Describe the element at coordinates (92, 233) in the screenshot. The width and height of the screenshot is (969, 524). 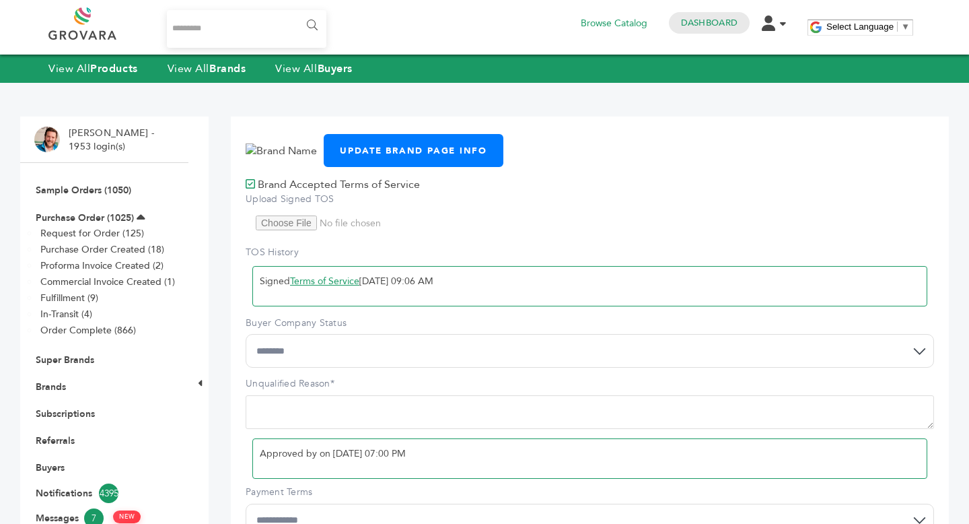
I see `a: Request for Order (125)` at that location.